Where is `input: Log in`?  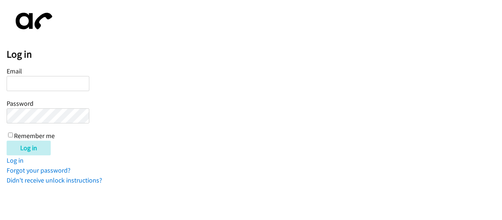
input: Log in is located at coordinates (29, 148).